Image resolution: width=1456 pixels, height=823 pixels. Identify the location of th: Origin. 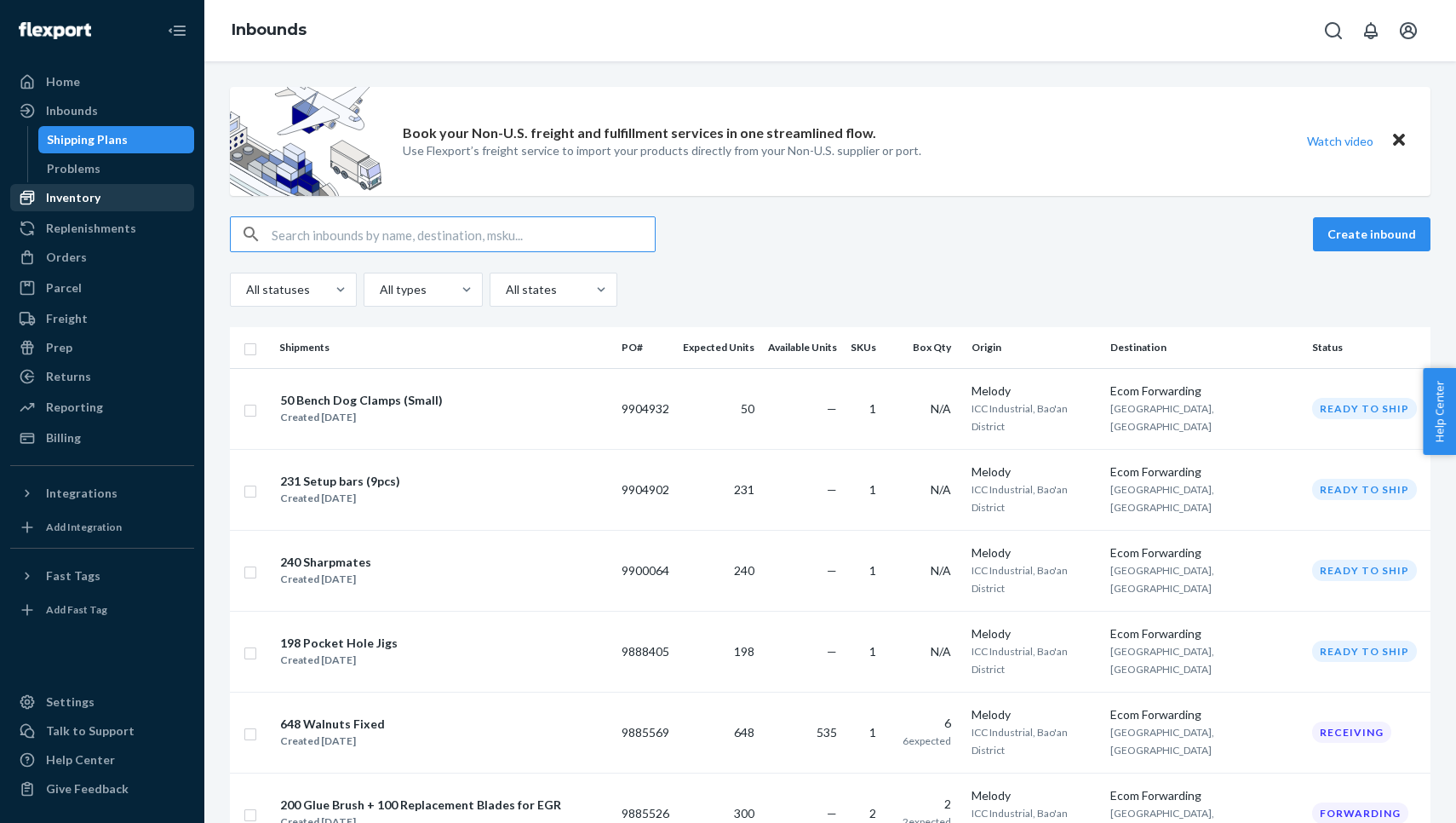
(1034, 348).